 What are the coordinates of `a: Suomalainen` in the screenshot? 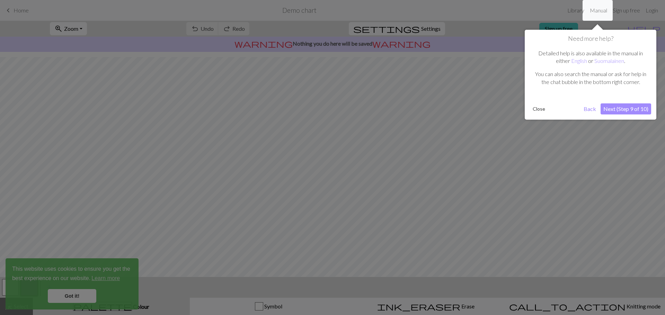 It's located at (609, 61).